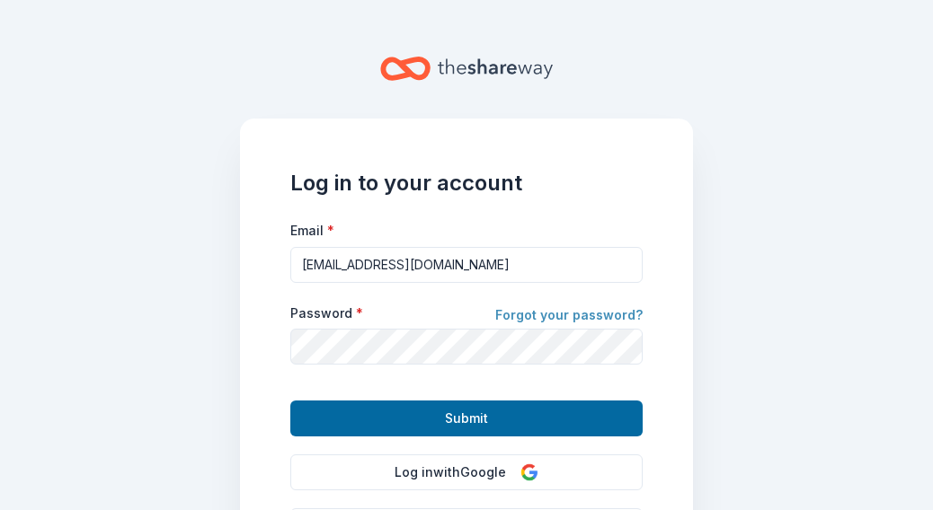 The image size is (933, 510). Describe the element at coordinates (466, 419) in the screenshot. I see `span: Submit` at that location.